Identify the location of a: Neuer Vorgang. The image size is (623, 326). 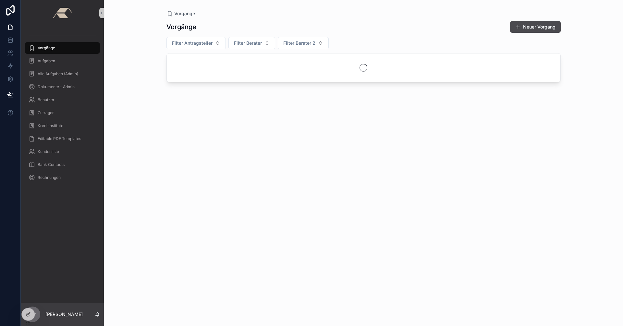
(535, 27).